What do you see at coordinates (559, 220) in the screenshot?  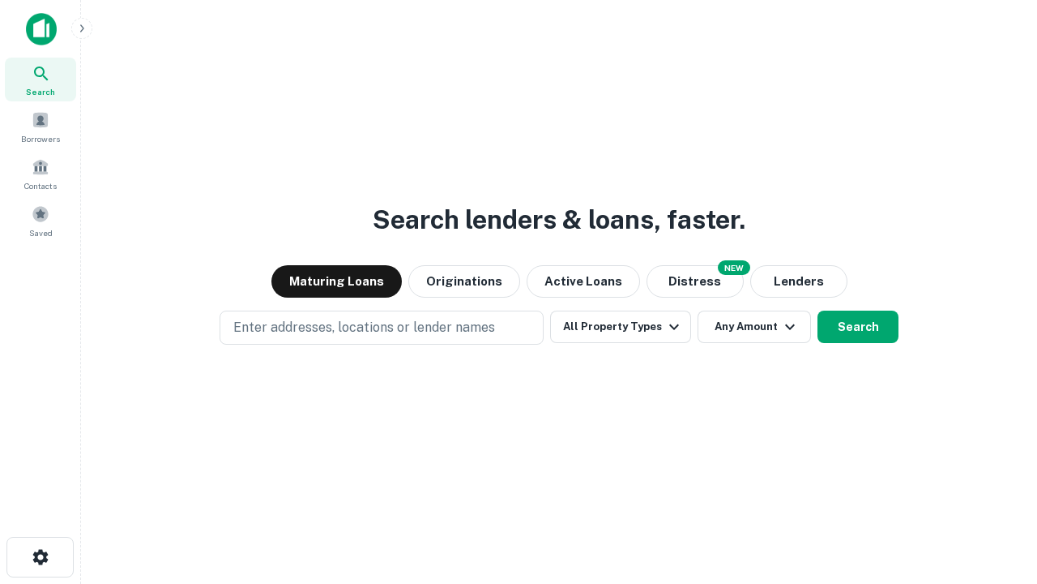 I see `h3: Search lenders & loans, faster.` at bounding box center [559, 220].